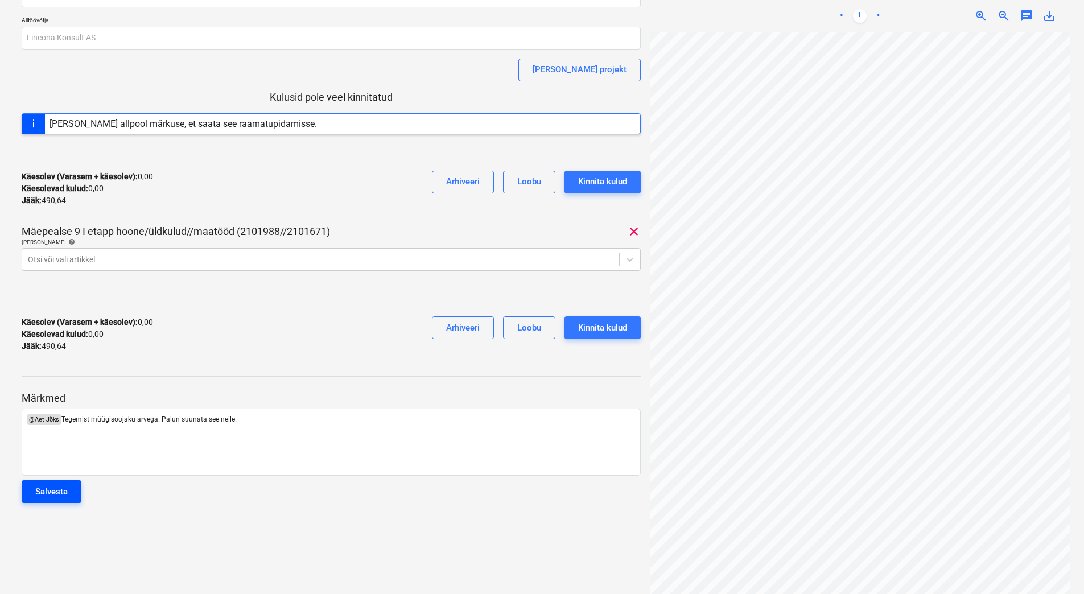 The height and width of the screenshot is (594, 1084). I want to click on p: Mäepealse 9 I etapp hoone/üldkulud//maatööd (2101988//2101671), so click(176, 232).